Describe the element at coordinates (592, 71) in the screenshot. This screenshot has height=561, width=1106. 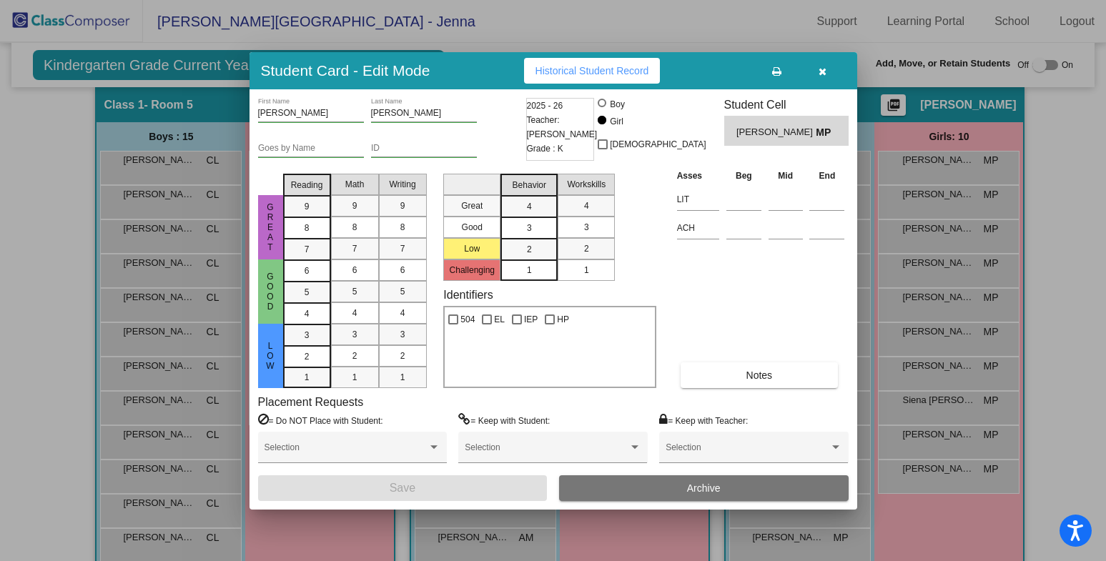
I see `button: Historical Student Record` at that location.